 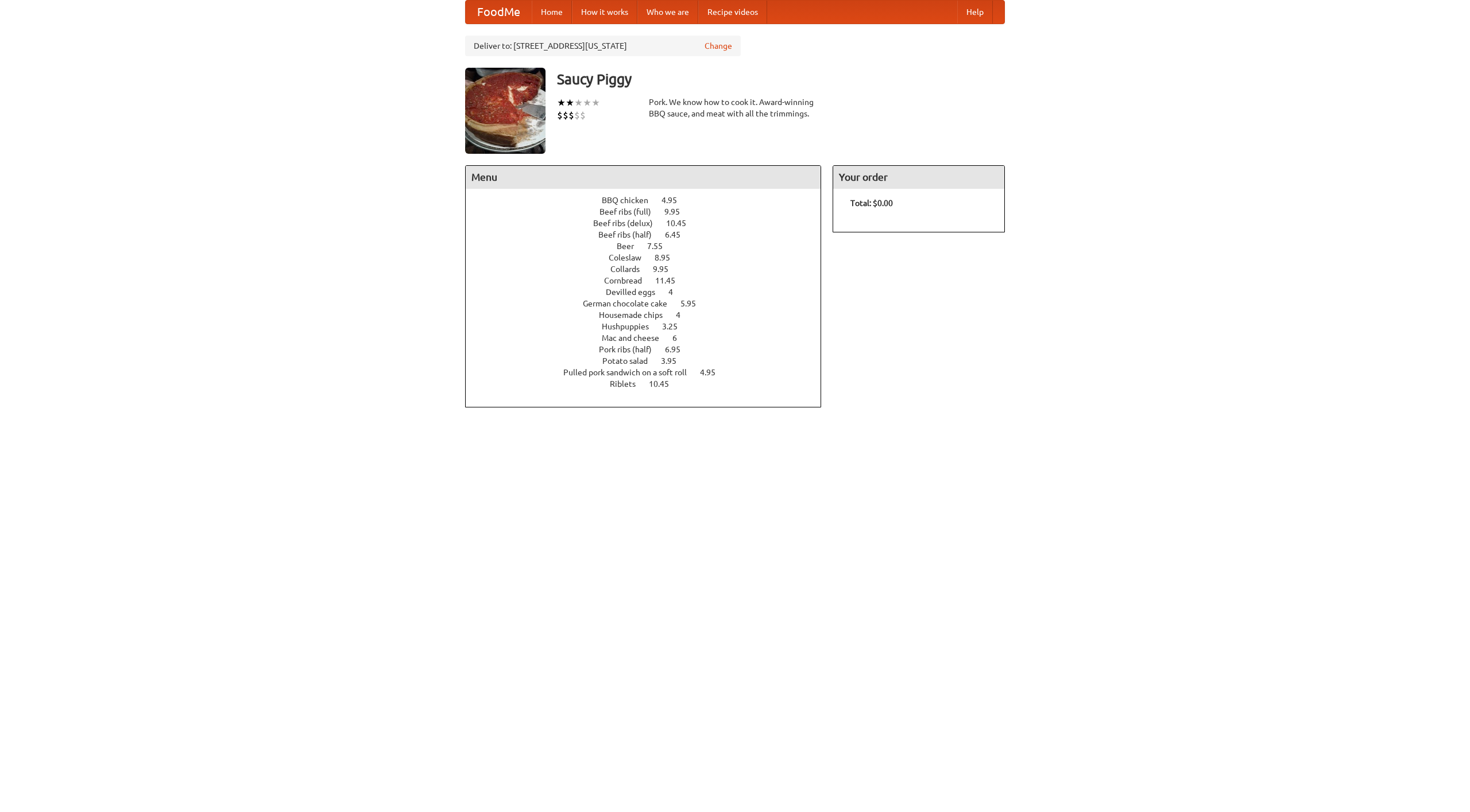 What do you see at coordinates (781, 79) in the screenshot?
I see `h3: Saucy Piggy` at bounding box center [781, 79].